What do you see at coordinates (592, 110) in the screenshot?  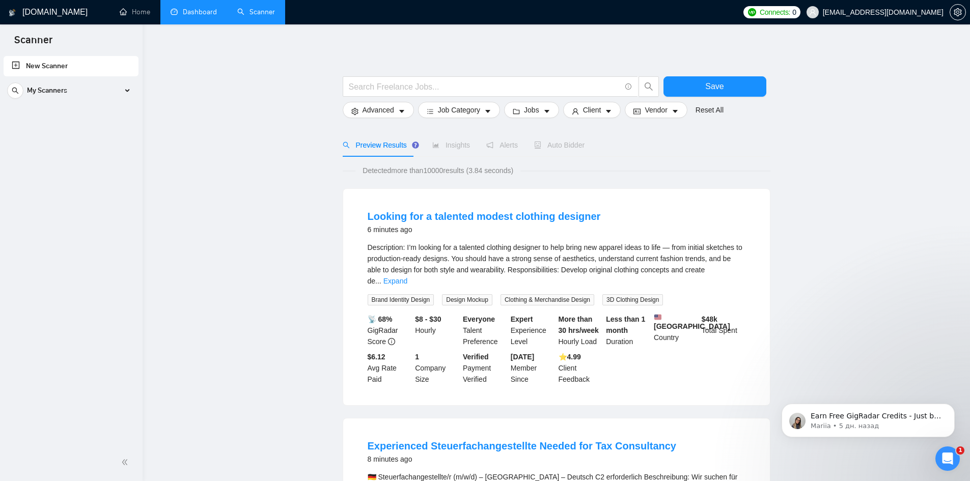 I see `button: userClientcaret-down` at bounding box center [592, 110].